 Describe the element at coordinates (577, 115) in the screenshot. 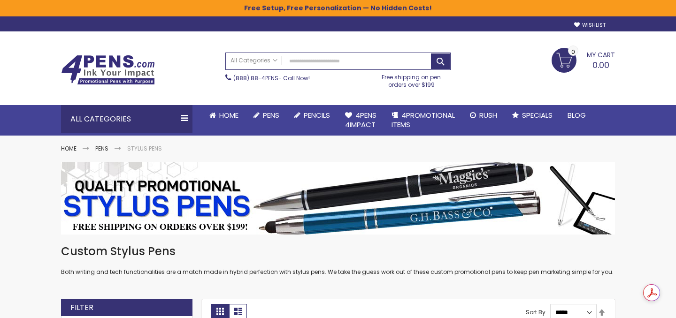

I see `span: Blog` at that location.